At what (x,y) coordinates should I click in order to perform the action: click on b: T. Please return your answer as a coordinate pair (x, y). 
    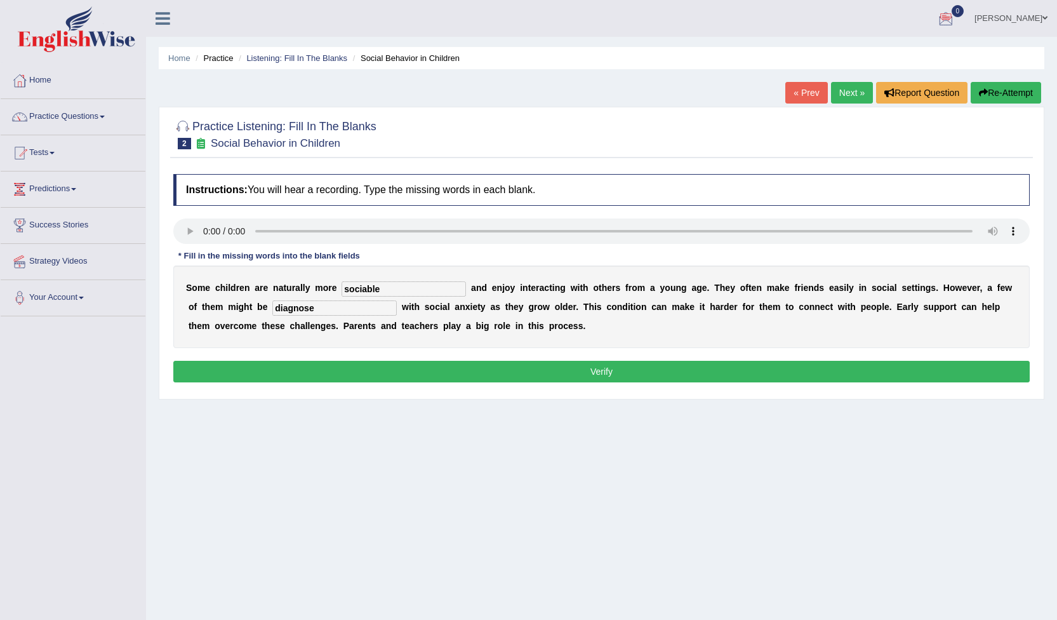
    Looking at the image, I should click on (586, 307).